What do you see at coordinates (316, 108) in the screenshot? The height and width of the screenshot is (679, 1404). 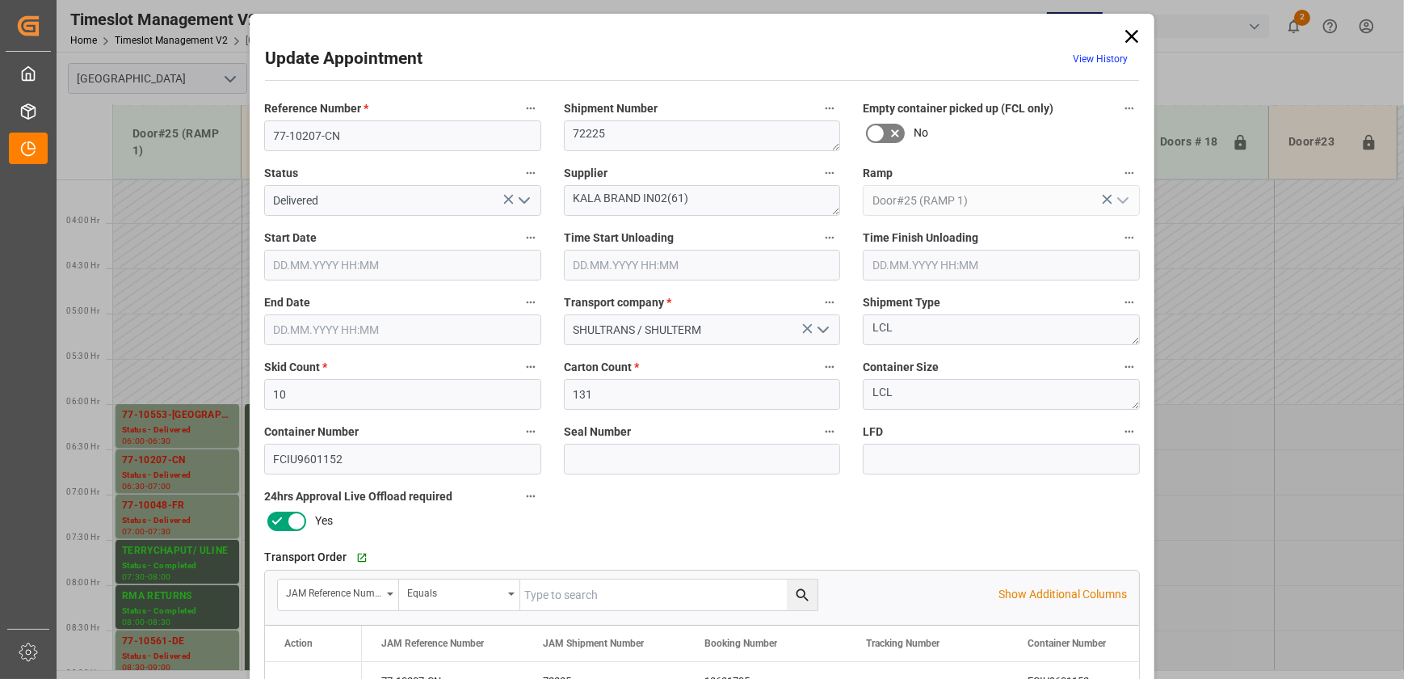 I see `span: Reference Number` at bounding box center [316, 108].